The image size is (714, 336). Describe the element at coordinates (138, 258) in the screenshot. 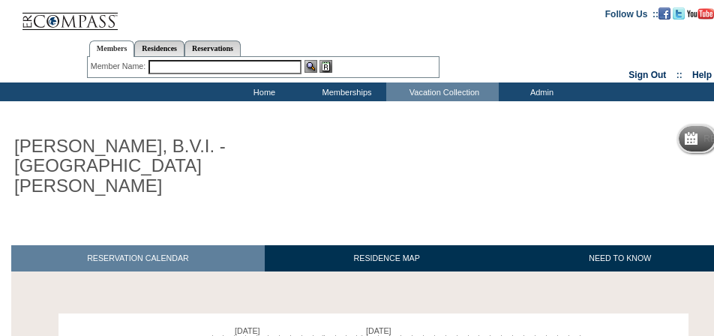

I see `a: RESERVATION CALENDAR` at that location.